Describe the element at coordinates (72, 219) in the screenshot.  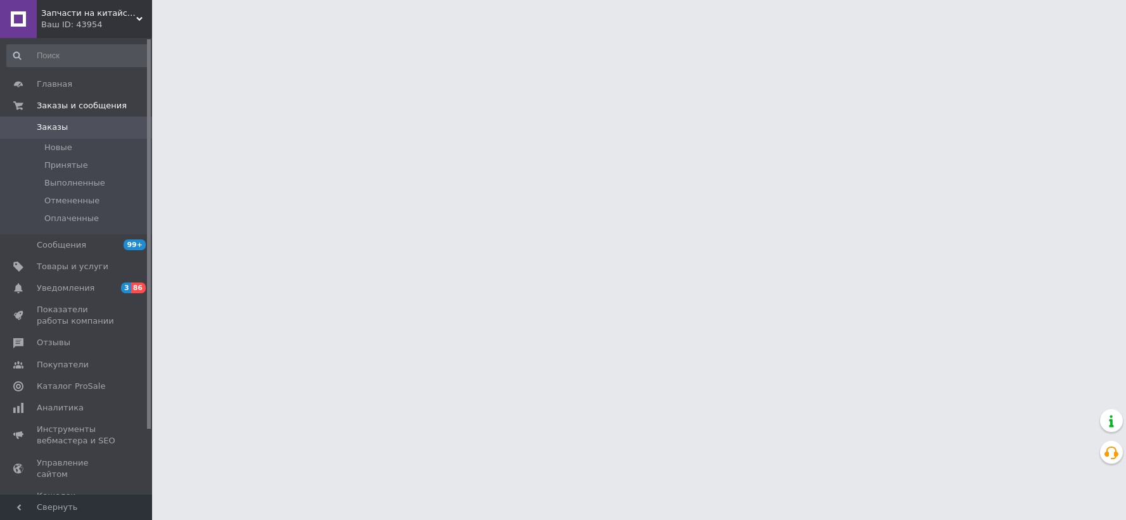
I see `span: Оплаченные` at that location.